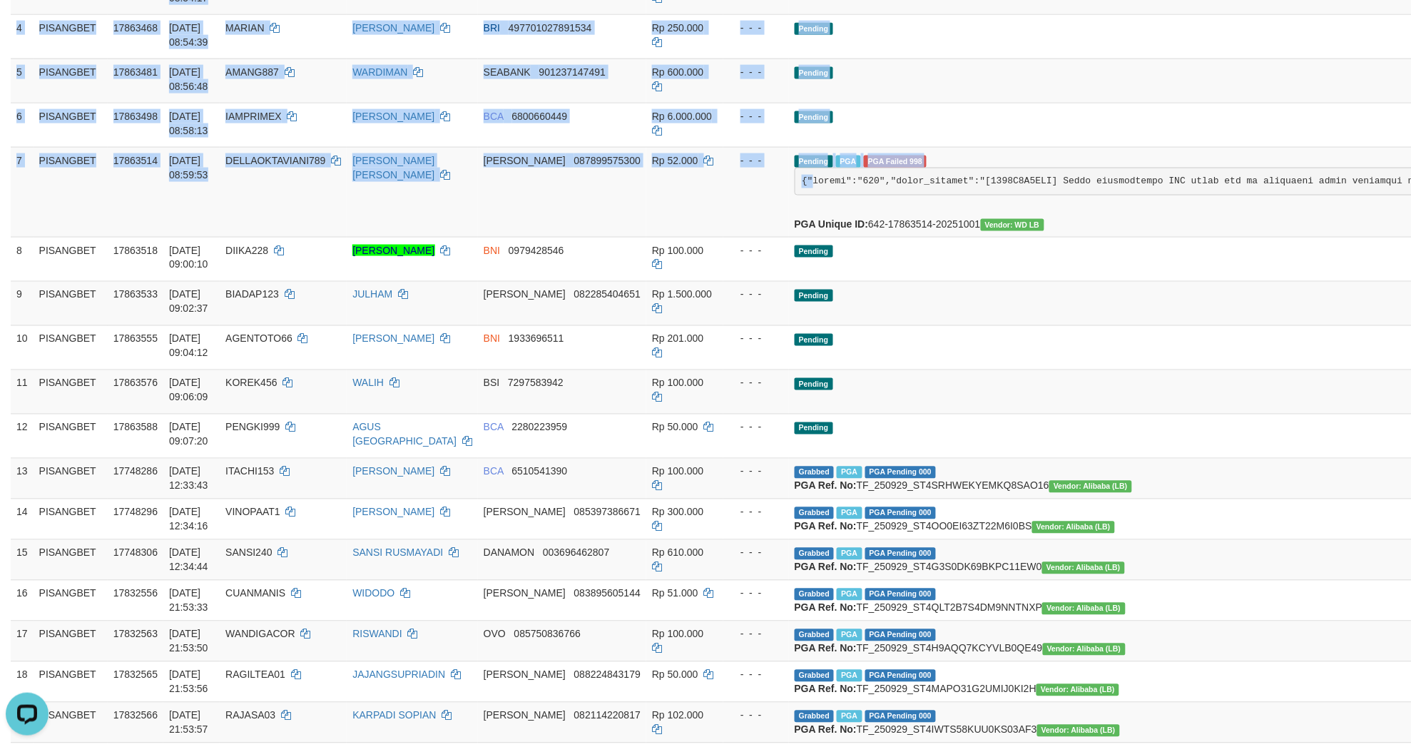 This screenshot has height=747, width=1411. I want to click on span: Rp 102.000, so click(678, 715).